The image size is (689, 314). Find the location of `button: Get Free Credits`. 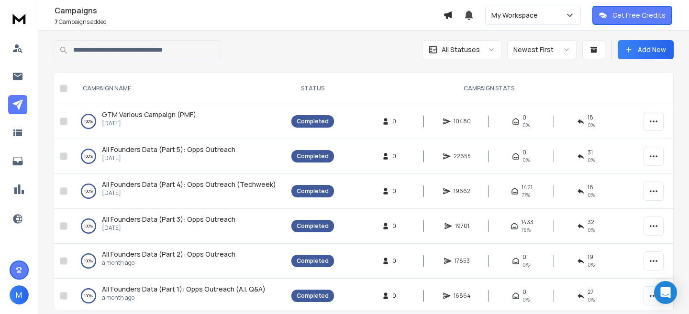

button: Get Free Credits is located at coordinates (632, 15).